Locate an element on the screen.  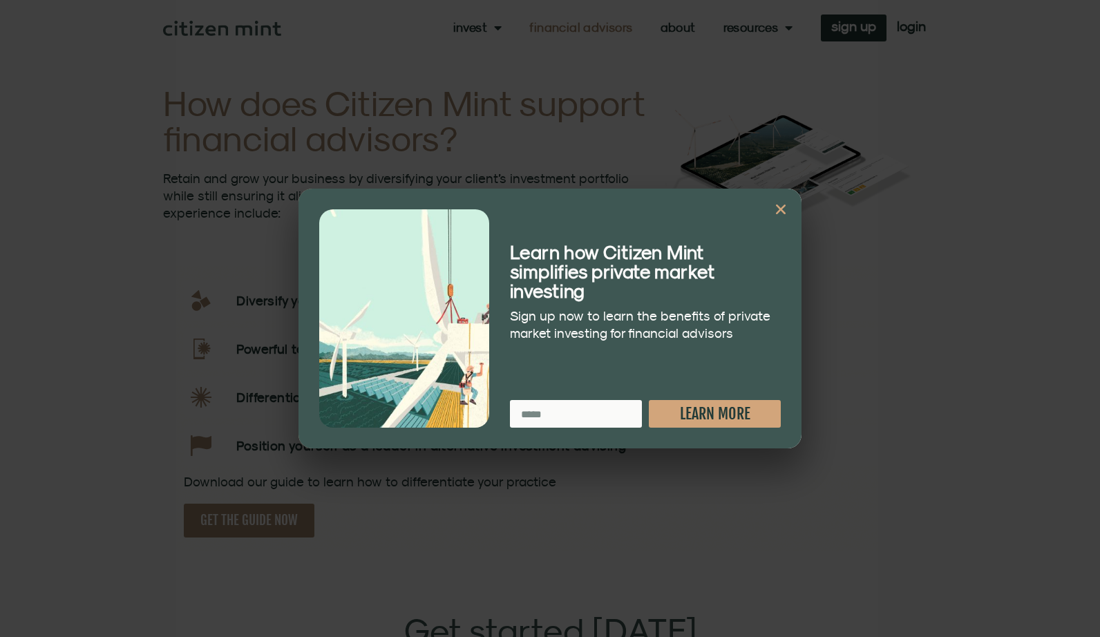
img: turbine_illustration_portrait is located at coordinates (404, 318).